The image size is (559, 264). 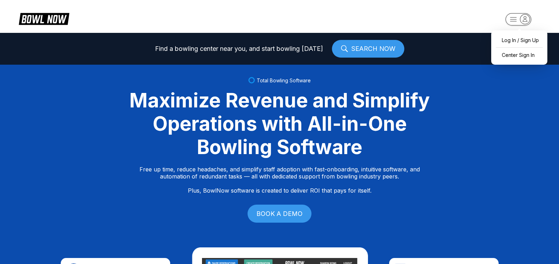 I want to click on a: BOOK A DEMO, so click(x=279, y=213).